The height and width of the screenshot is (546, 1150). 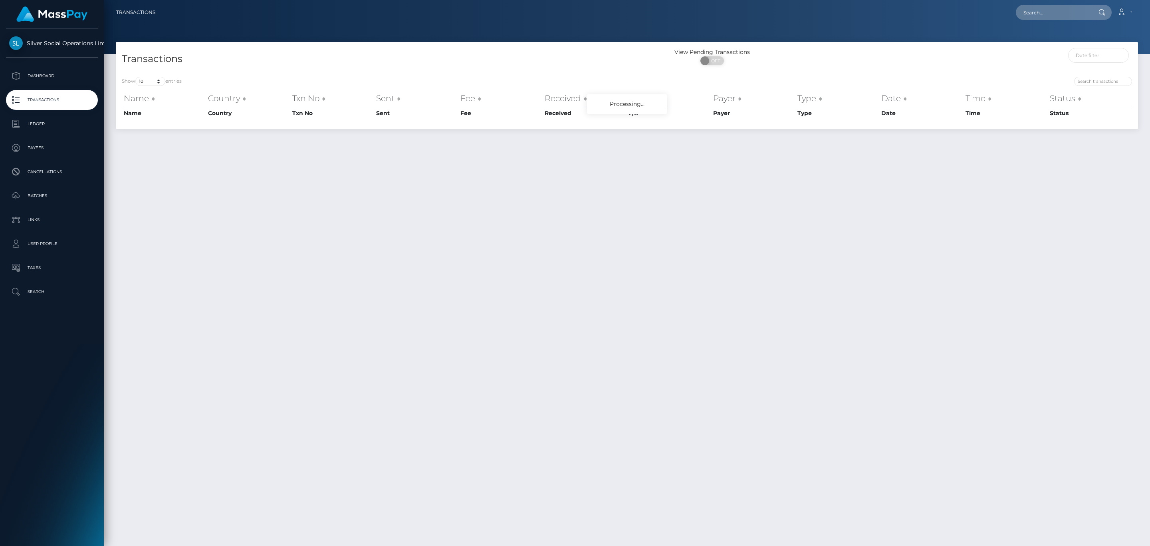 I want to click on p: User Profile, so click(x=52, y=244).